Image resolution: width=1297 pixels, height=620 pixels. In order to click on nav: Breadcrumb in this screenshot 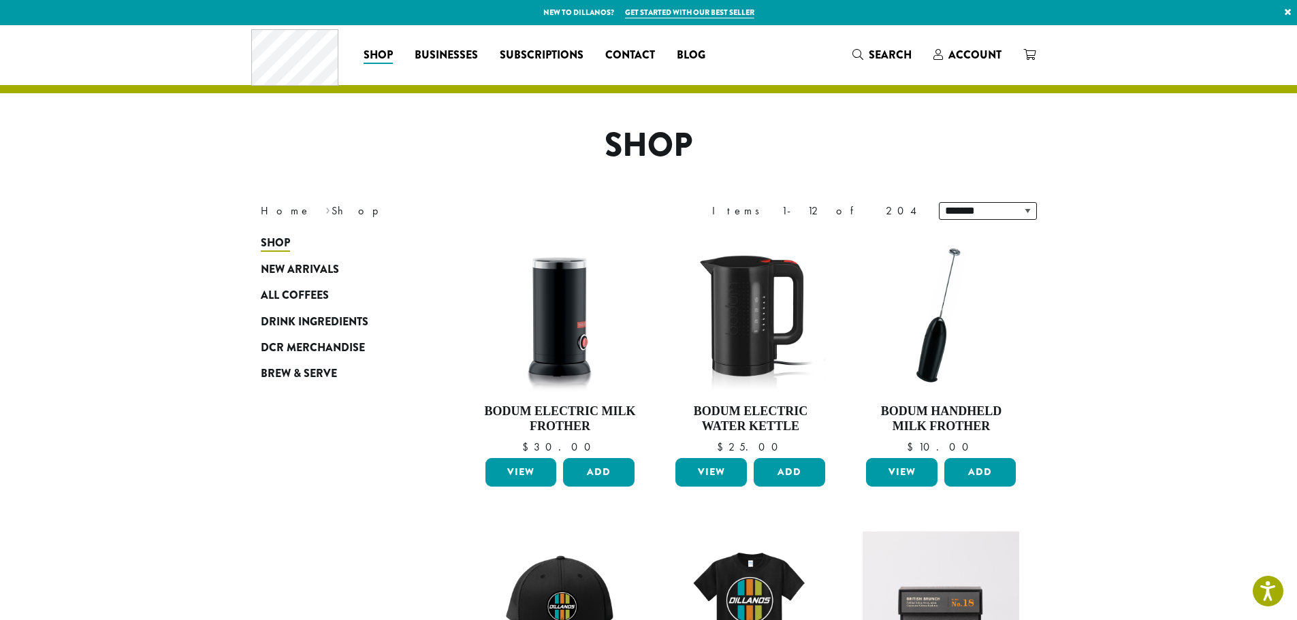, I will do `click(445, 211)`.